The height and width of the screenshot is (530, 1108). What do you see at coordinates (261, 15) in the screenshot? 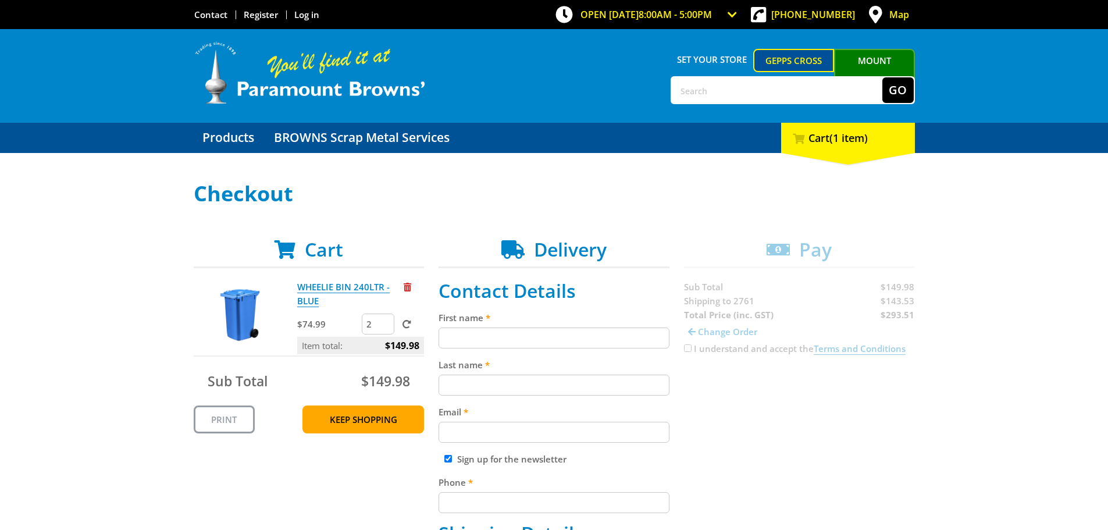
I see `a: Go to the registration page` at bounding box center [261, 15].